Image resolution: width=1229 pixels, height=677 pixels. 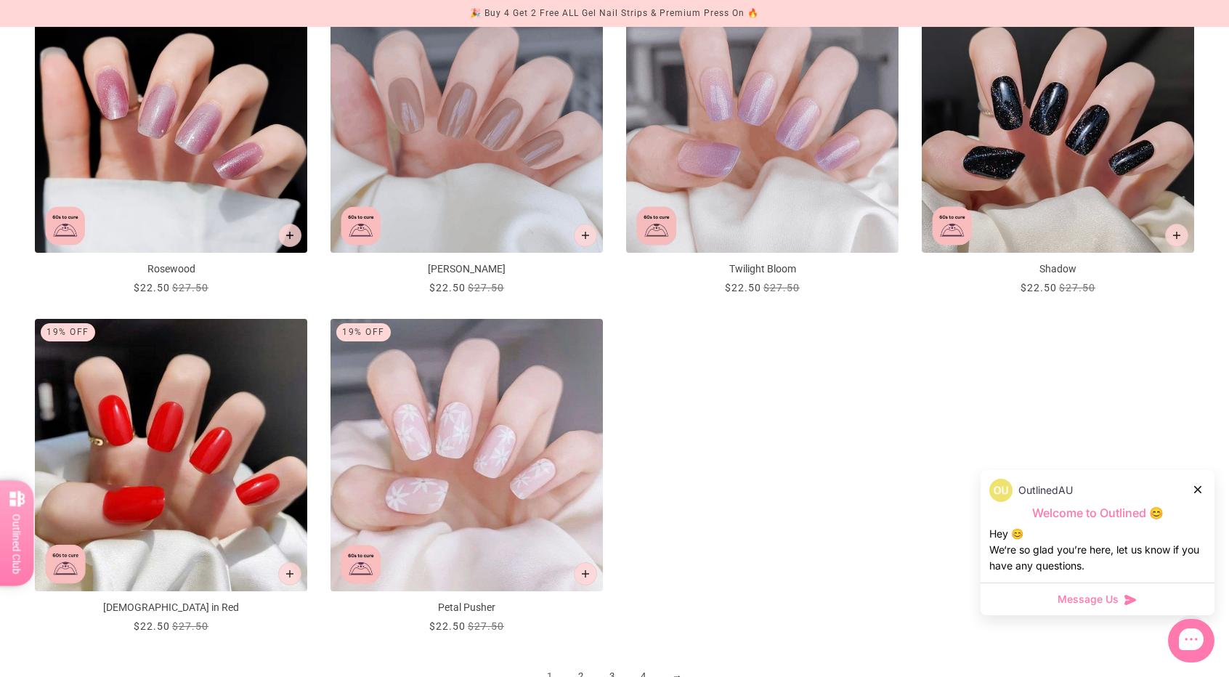 I want to click on span: Message Us, so click(x=1088, y=599).